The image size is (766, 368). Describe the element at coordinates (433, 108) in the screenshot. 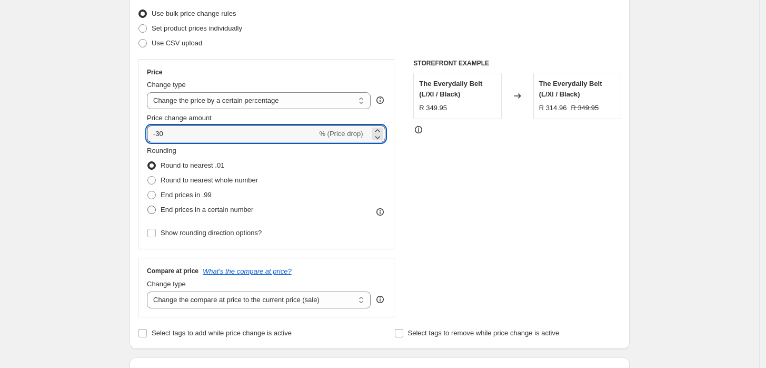

I see `div: R 349.95` at that location.